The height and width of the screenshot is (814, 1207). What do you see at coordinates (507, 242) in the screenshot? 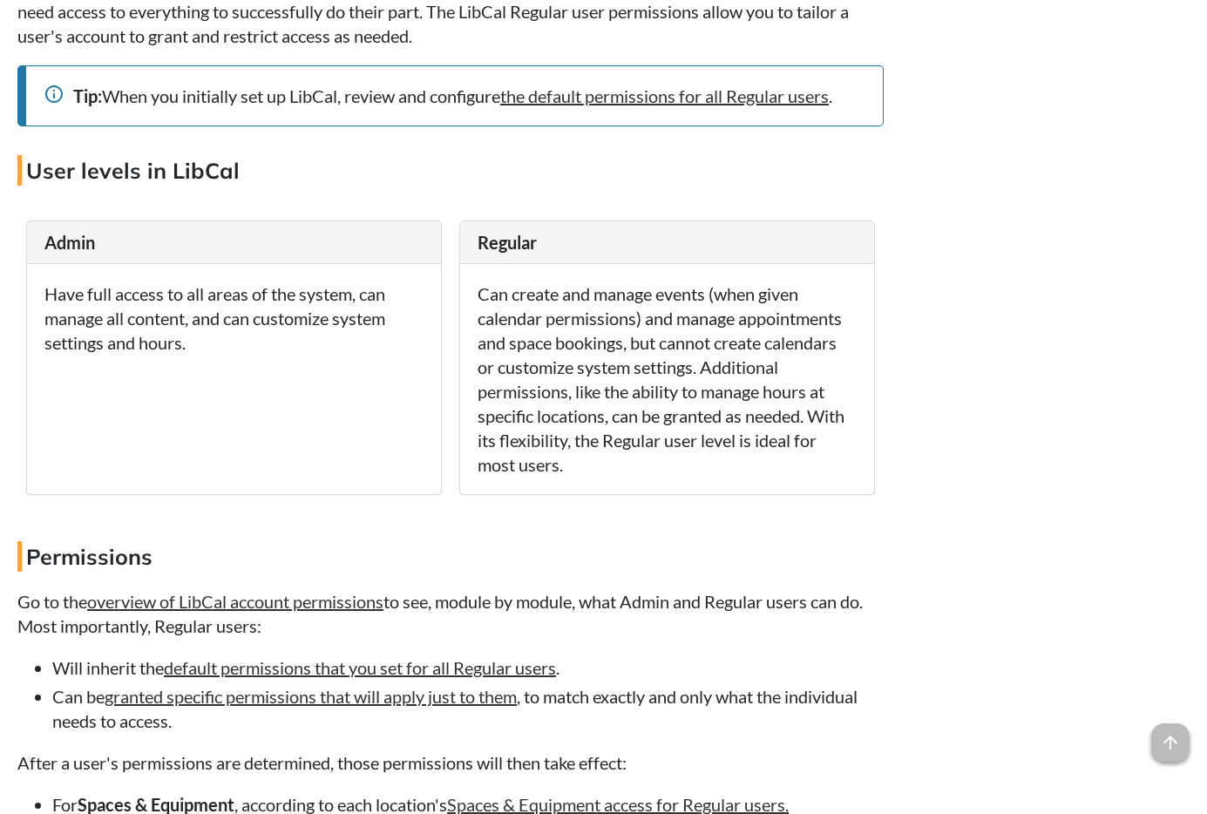
I see `span: Regular` at bounding box center [507, 242].